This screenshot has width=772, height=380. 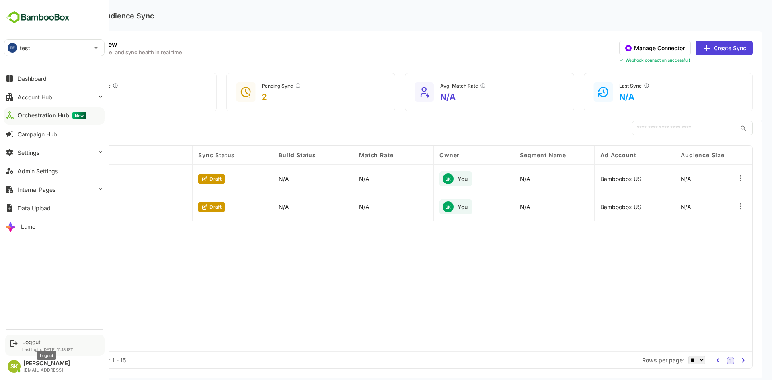 What do you see at coordinates (702, 361) in the screenshot?
I see `button: 1` at bounding box center [702, 361].